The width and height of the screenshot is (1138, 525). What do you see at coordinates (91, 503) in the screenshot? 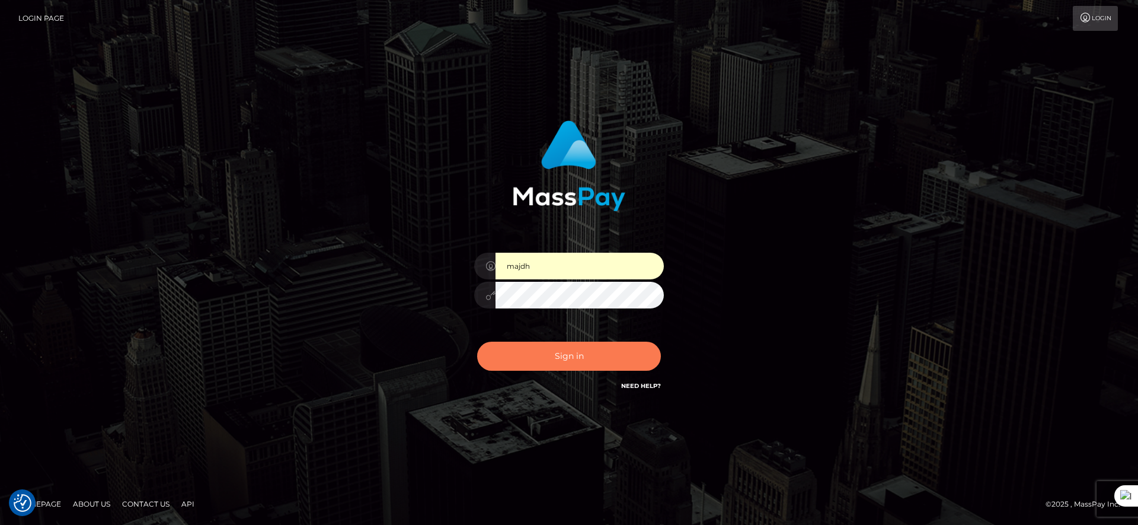
I see `a: About Us` at bounding box center [91, 503].